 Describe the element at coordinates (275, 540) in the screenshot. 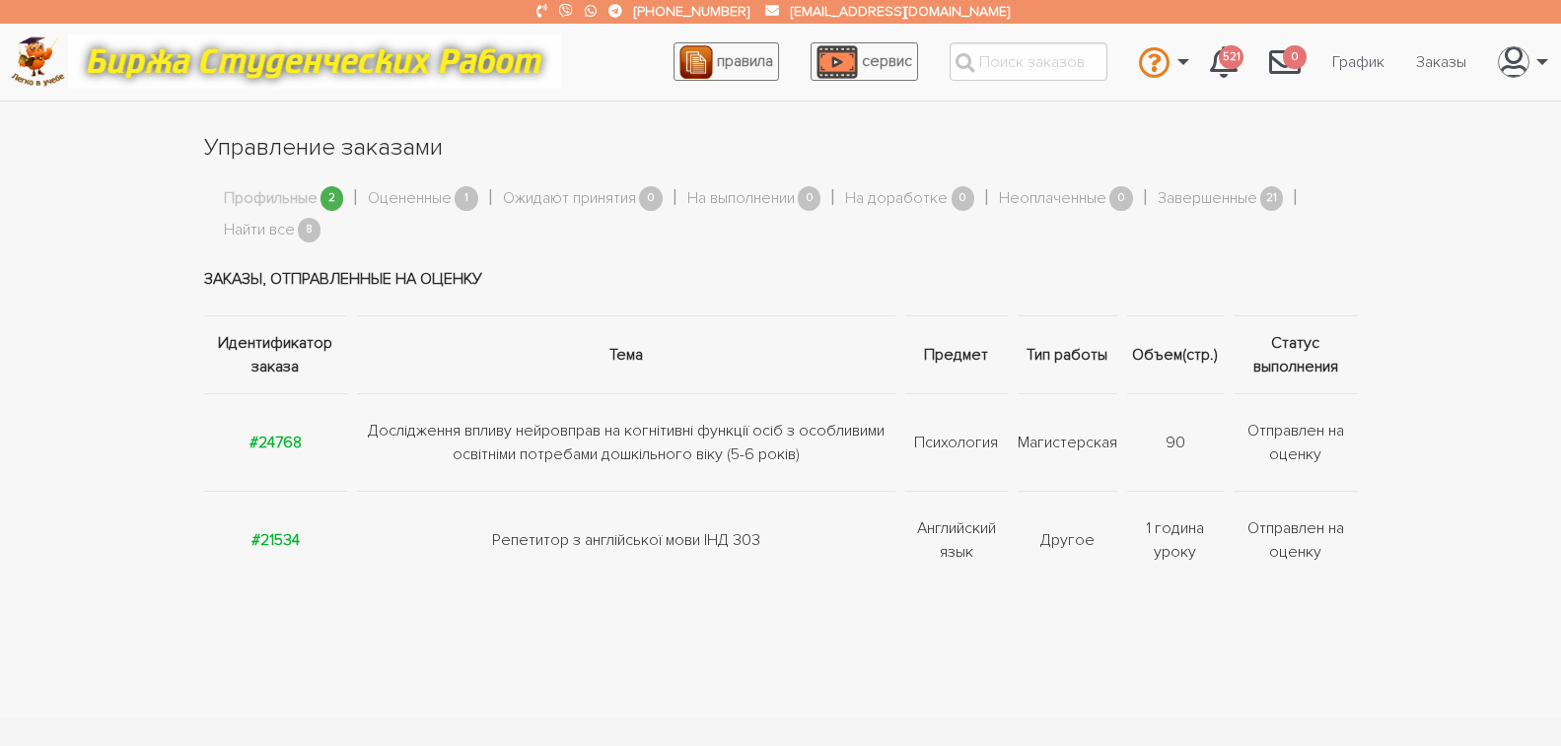

I see `strong: #21534` at that location.